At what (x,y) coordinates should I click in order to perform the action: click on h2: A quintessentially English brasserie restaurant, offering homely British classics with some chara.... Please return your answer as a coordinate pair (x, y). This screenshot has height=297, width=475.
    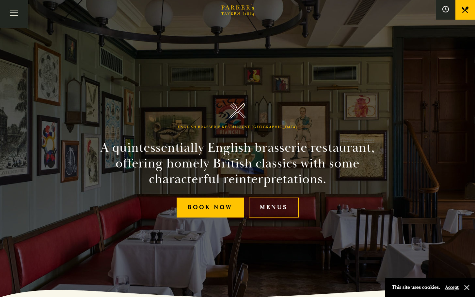
    Looking at the image, I should click on (238, 163).